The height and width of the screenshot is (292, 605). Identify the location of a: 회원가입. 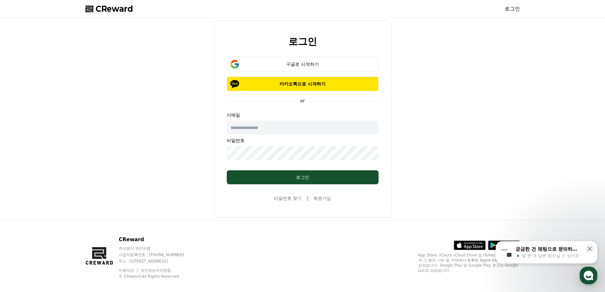
(322, 198).